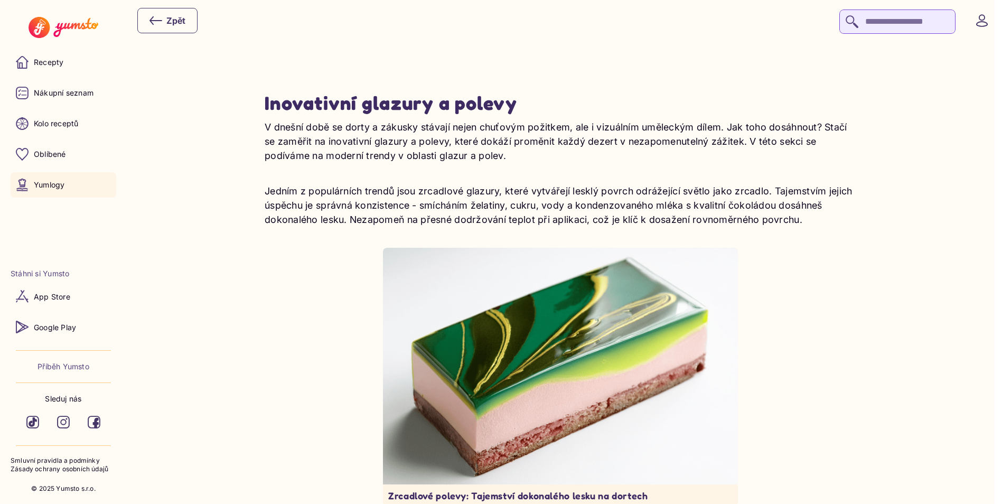 The image size is (1002, 504). What do you see at coordinates (63, 62) in the screenshot?
I see `a: Recepty` at bounding box center [63, 62].